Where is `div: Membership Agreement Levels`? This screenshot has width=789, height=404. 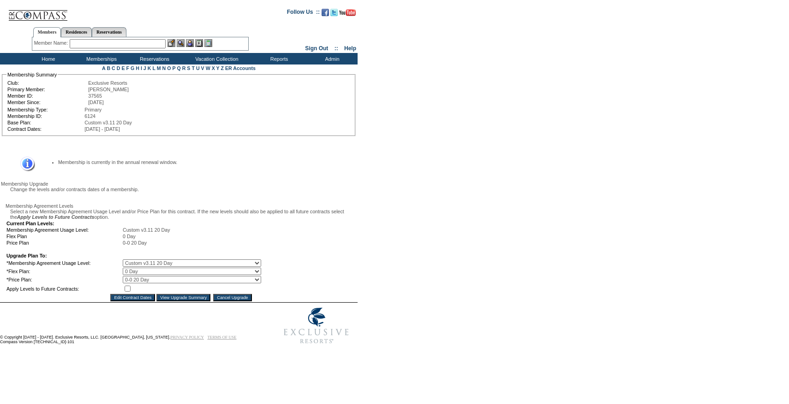
div: Membership Agreement Levels is located at coordinates (181, 206).